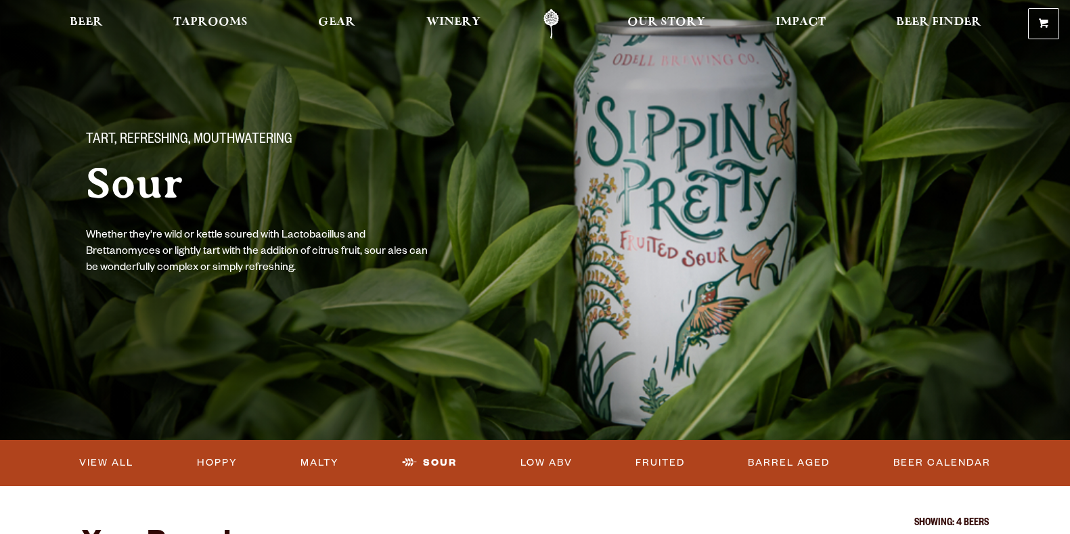 The image size is (1070, 534). What do you see at coordinates (106, 463) in the screenshot?
I see `a: View All` at bounding box center [106, 463].